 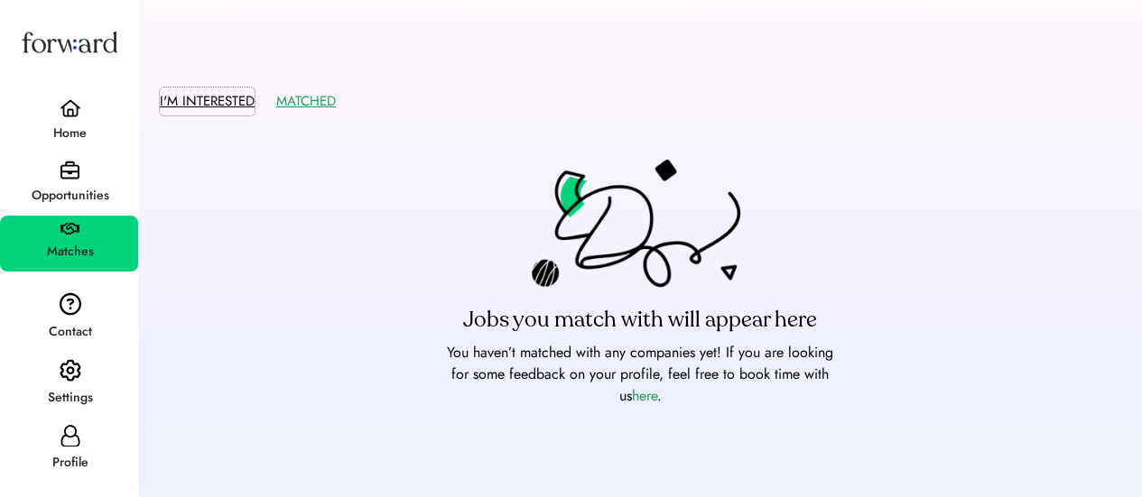 What do you see at coordinates (640, 321) in the screenshot?
I see `div: Jobs you match with will appear here` at bounding box center [640, 321].